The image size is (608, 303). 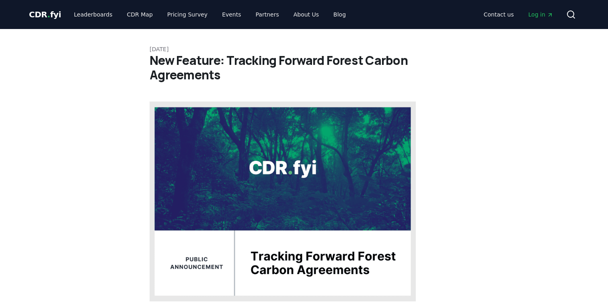 What do you see at coordinates (499, 14) in the screenshot?
I see `a: Contact us` at bounding box center [499, 14].